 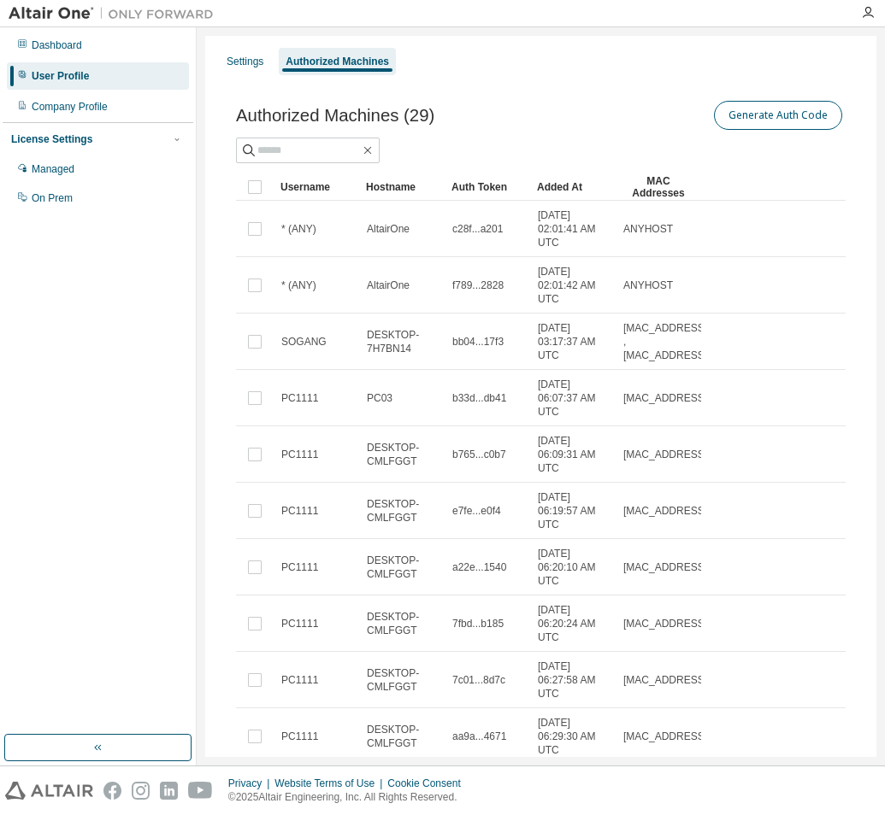 I want to click on div: License Settings, so click(x=51, y=139).